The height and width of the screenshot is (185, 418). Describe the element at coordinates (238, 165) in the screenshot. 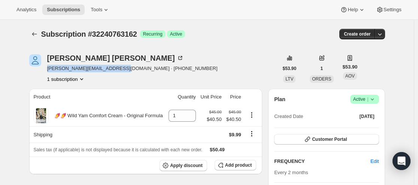

I see `span: Add product` at that location.